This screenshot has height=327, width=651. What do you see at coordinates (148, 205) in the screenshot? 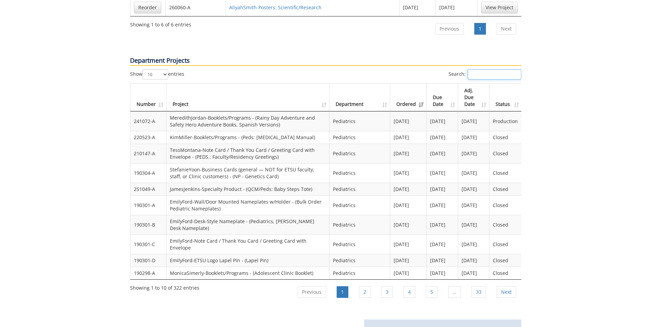
I see `td: 190301-A` at bounding box center [148, 205].